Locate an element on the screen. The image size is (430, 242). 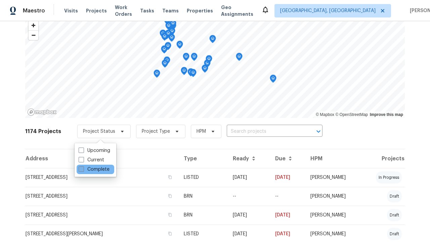
th: Address is located at coordinates (102, 158).